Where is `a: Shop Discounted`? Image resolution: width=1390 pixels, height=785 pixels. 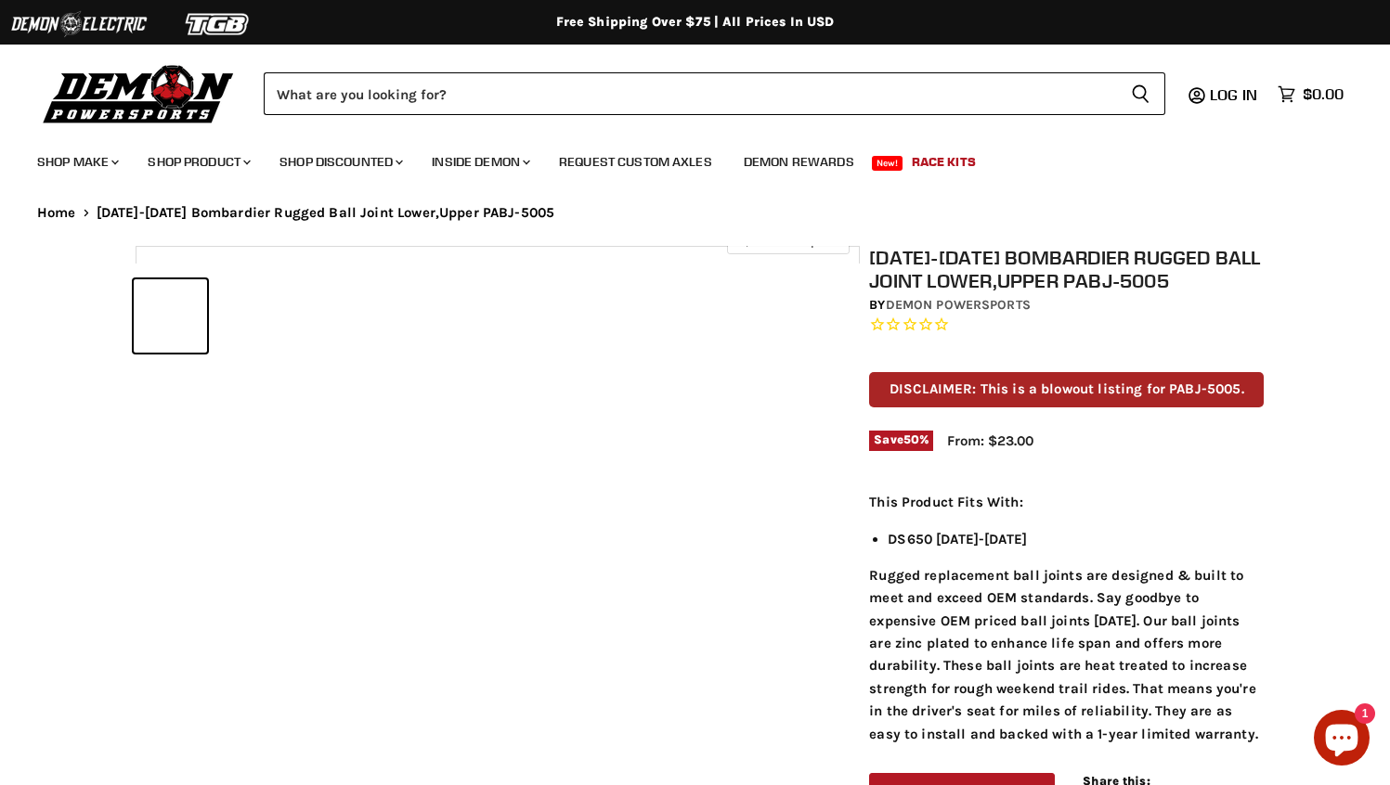
a: Shop Discounted is located at coordinates (340, 162).